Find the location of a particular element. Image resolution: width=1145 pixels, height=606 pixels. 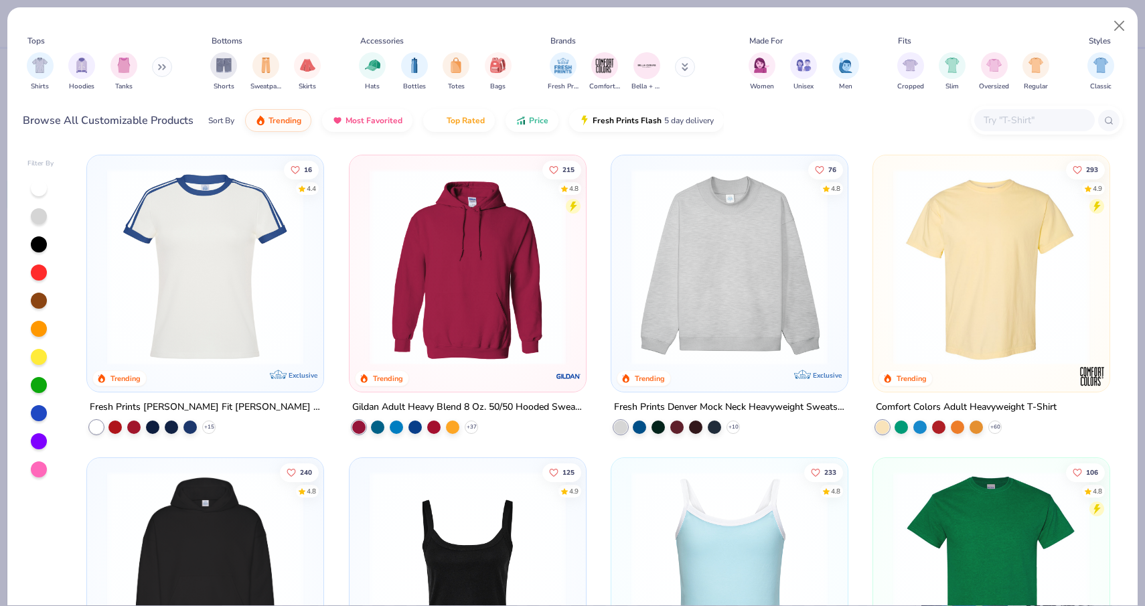

div: 4.4 is located at coordinates (311, 188).